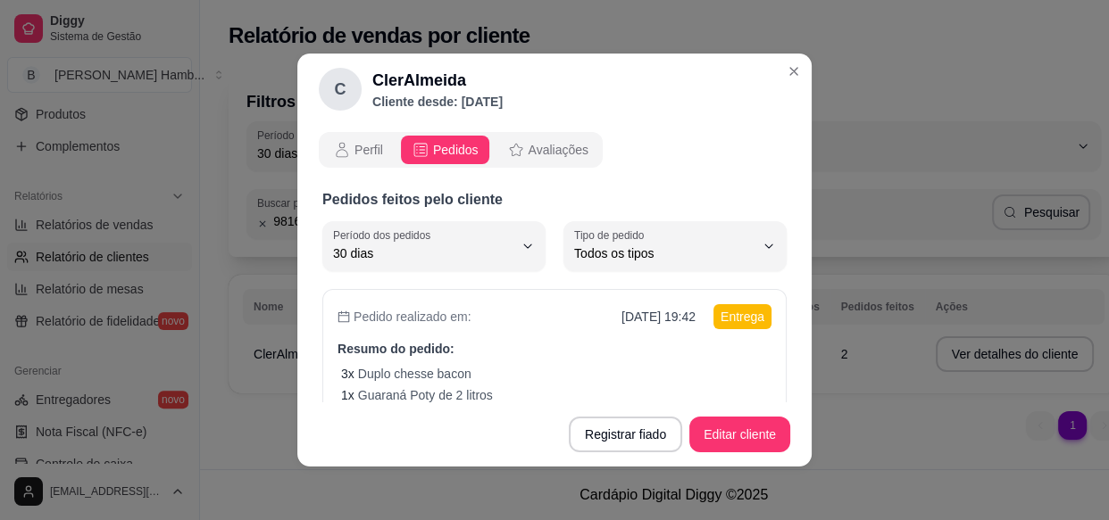 This screenshot has height=520, width=1109. What do you see at coordinates (675, 246) in the screenshot?
I see `button: Tipo de pedidoTodos os tipos` at bounding box center [675, 246].